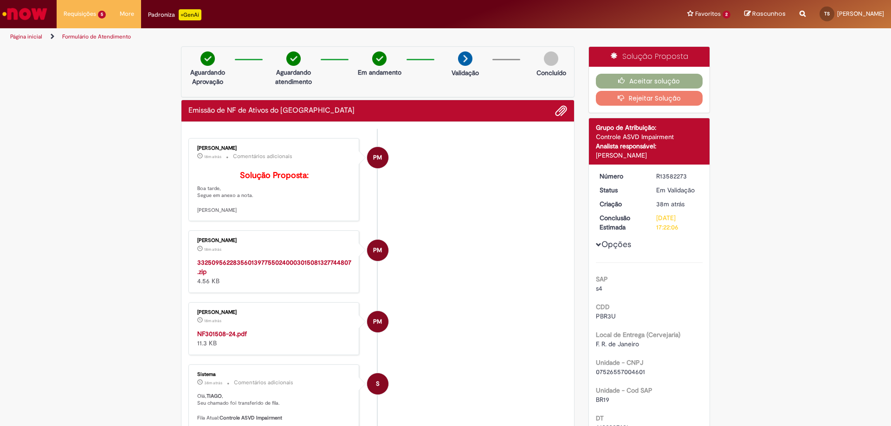 This screenshot has height=426, width=891. Describe the element at coordinates (670, 204) in the screenshot. I see `time: 30/09/2025 15:22:04` at that location.